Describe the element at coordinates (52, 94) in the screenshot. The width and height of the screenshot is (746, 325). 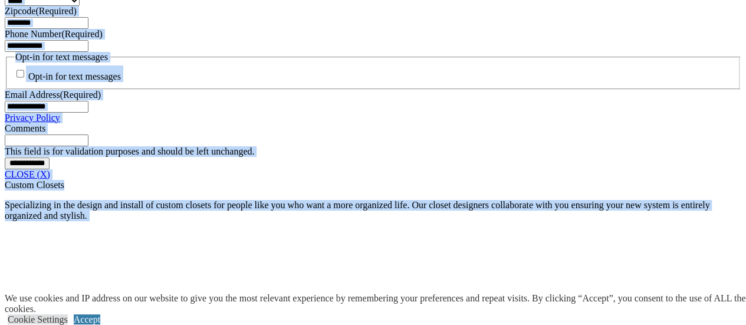
I see `label: Email Address` at that location.